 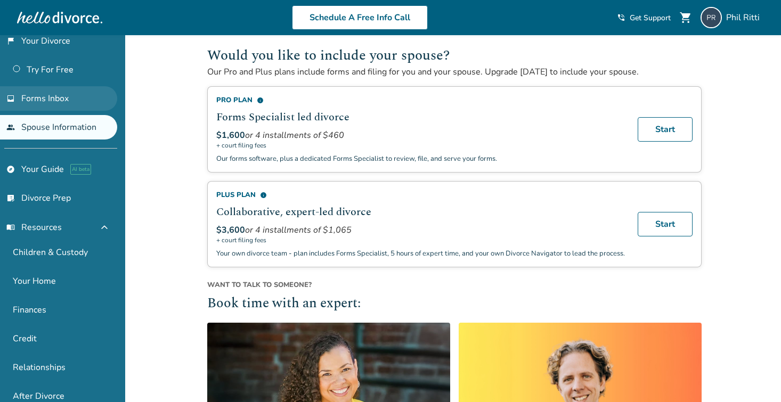 I want to click on span: Get Support, so click(x=650, y=18).